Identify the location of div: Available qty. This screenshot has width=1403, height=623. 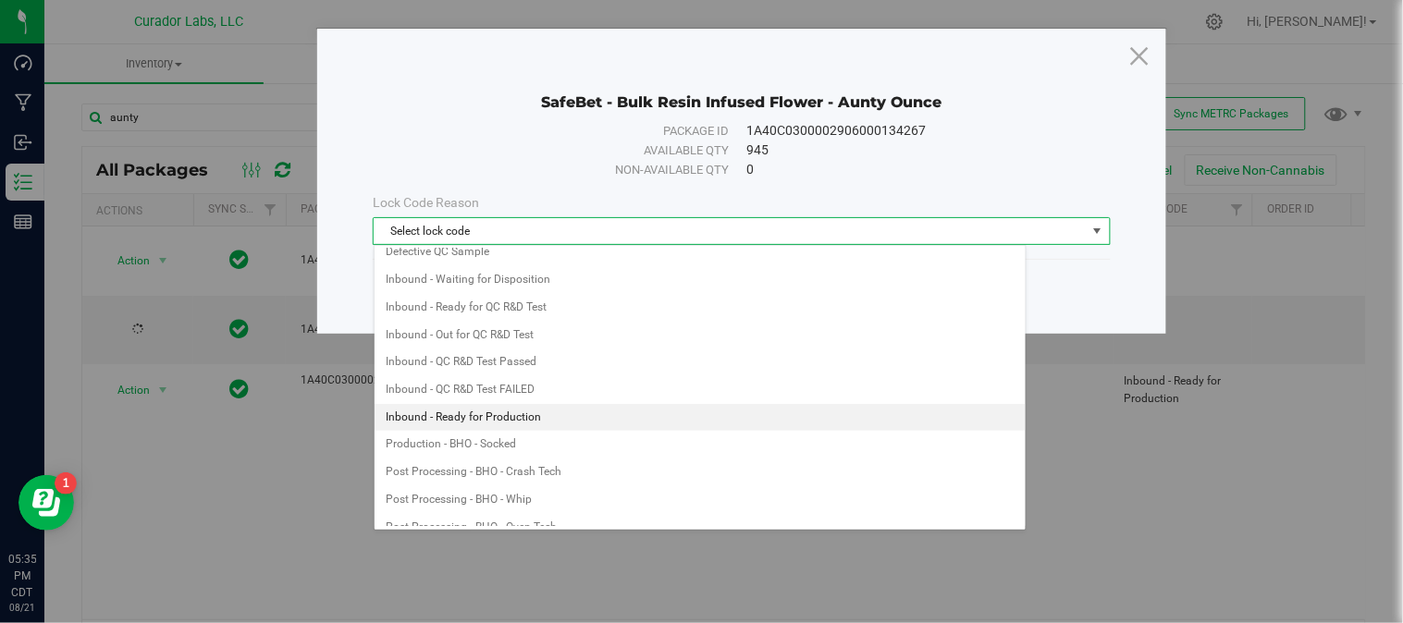
(567, 151).